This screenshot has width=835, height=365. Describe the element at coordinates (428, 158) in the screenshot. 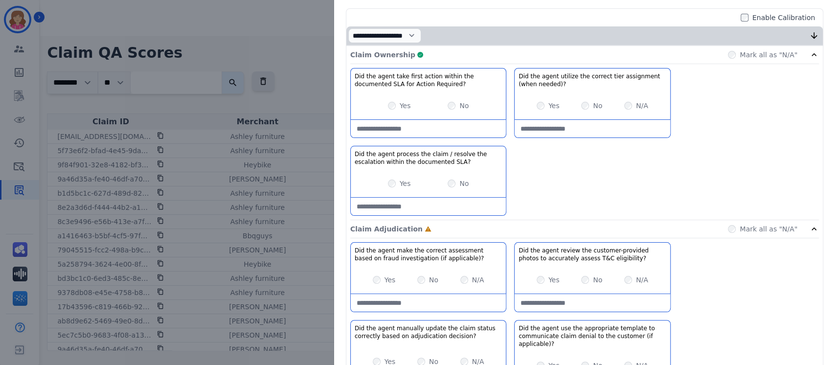

I see `h3: Did the agent process the claim / resolve the escalation within the documented SLA?` at that location.